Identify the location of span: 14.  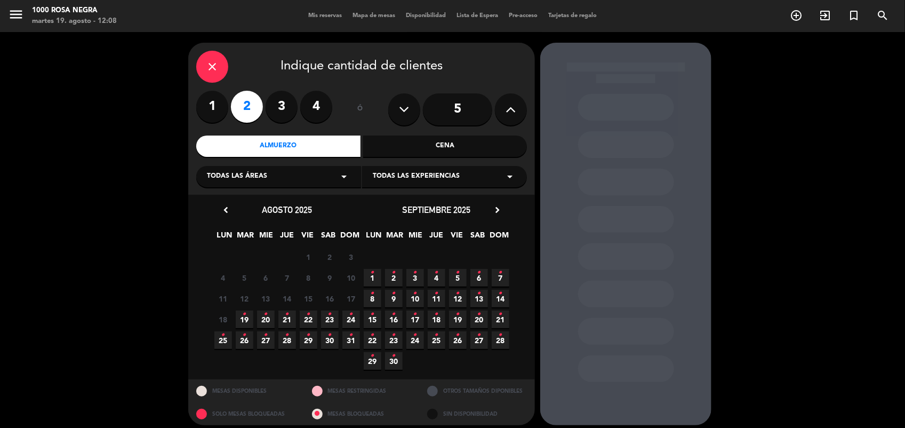
(500, 298).